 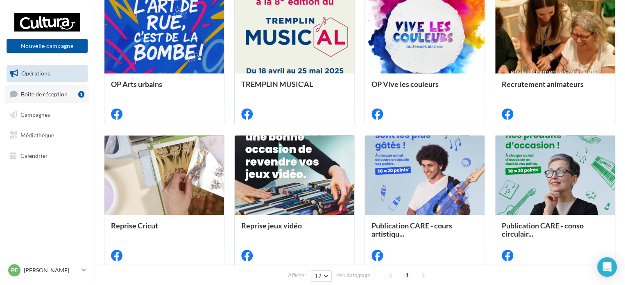 What do you see at coordinates (277, 84) in the screenshot?
I see `span: TREMPLIN MUSIC'AL` at bounding box center [277, 84].